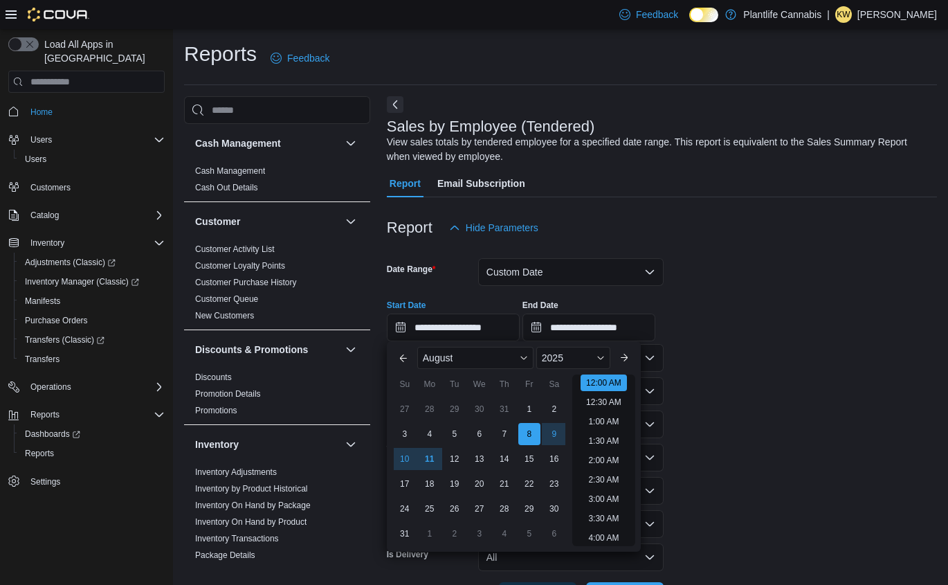  What do you see at coordinates (573, 358) in the screenshot?
I see `div: Button. Open the year selector. 2025 is currently selected.` at bounding box center [573, 358].